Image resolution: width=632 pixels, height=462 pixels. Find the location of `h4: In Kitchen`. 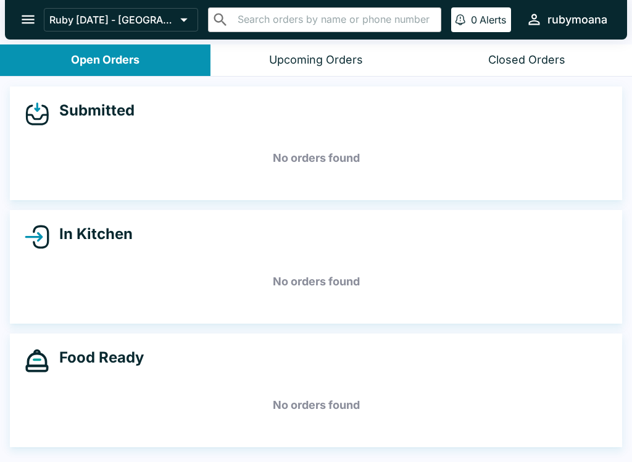

h4: In Kitchen is located at coordinates (91, 234).